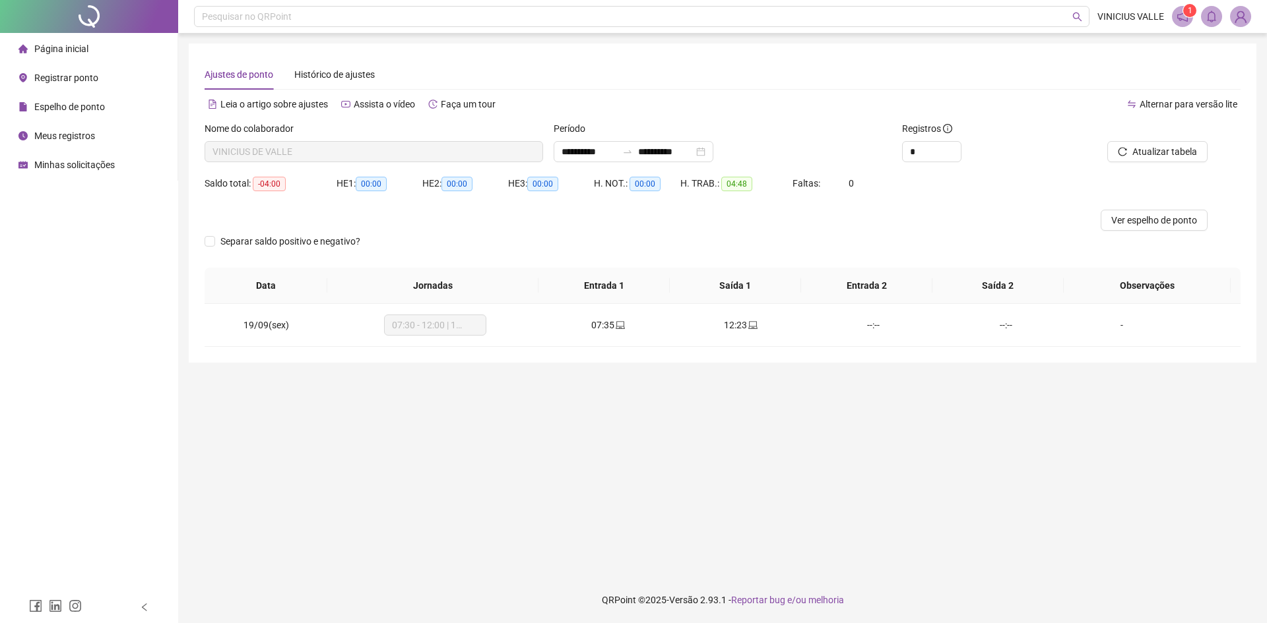 The height and width of the screenshot is (623, 1267). Describe the element at coordinates (1130, 16) in the screenshot. I see `span: VINICIUS VALLE` at that location.